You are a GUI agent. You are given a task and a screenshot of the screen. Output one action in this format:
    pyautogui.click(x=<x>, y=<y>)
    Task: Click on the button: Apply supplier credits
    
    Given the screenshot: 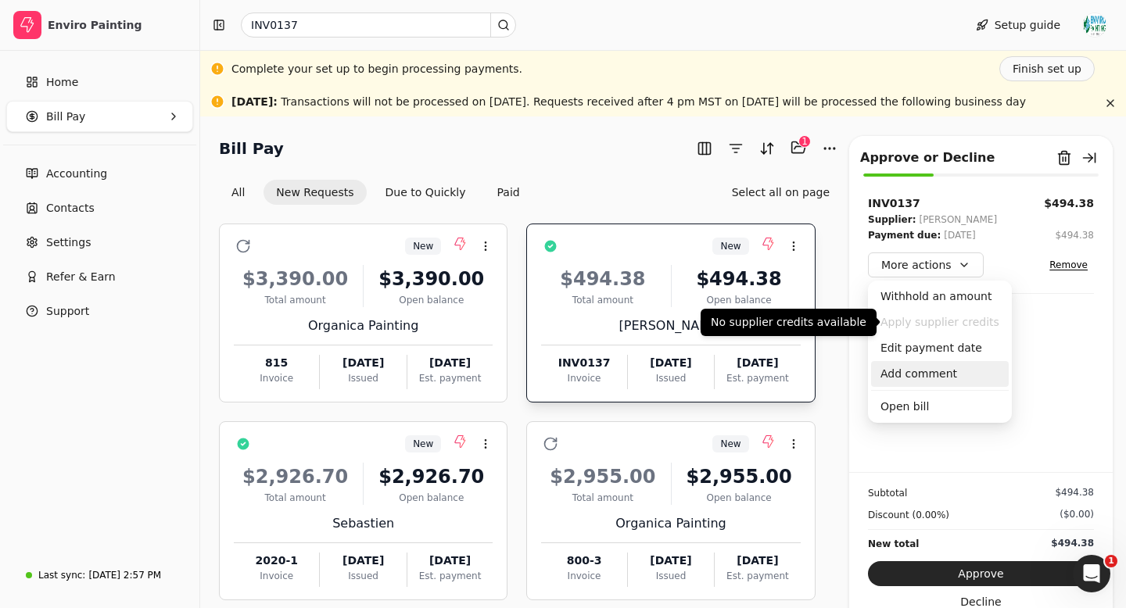 What is the action you would take?
    pyautogui.click(x=940, y=322)
    